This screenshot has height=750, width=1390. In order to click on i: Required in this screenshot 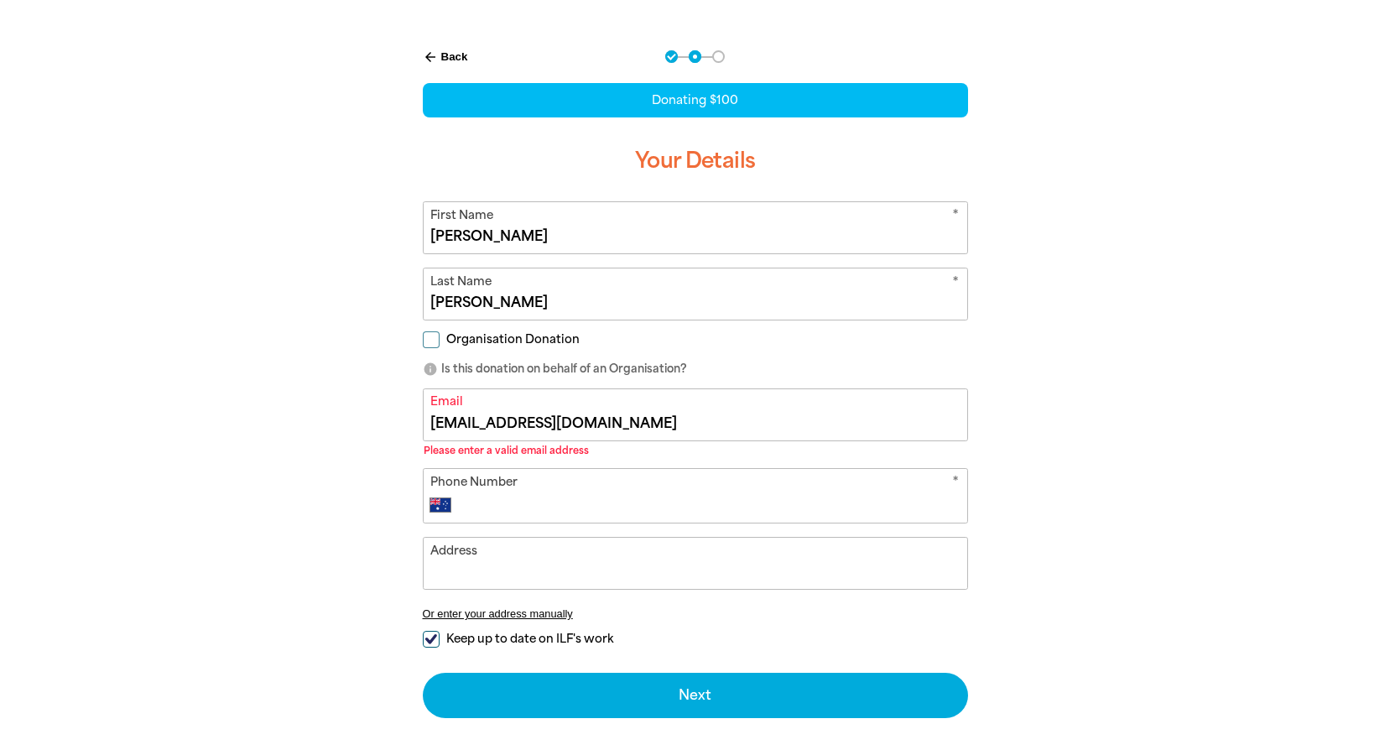, I will do `click(955, 483)`.